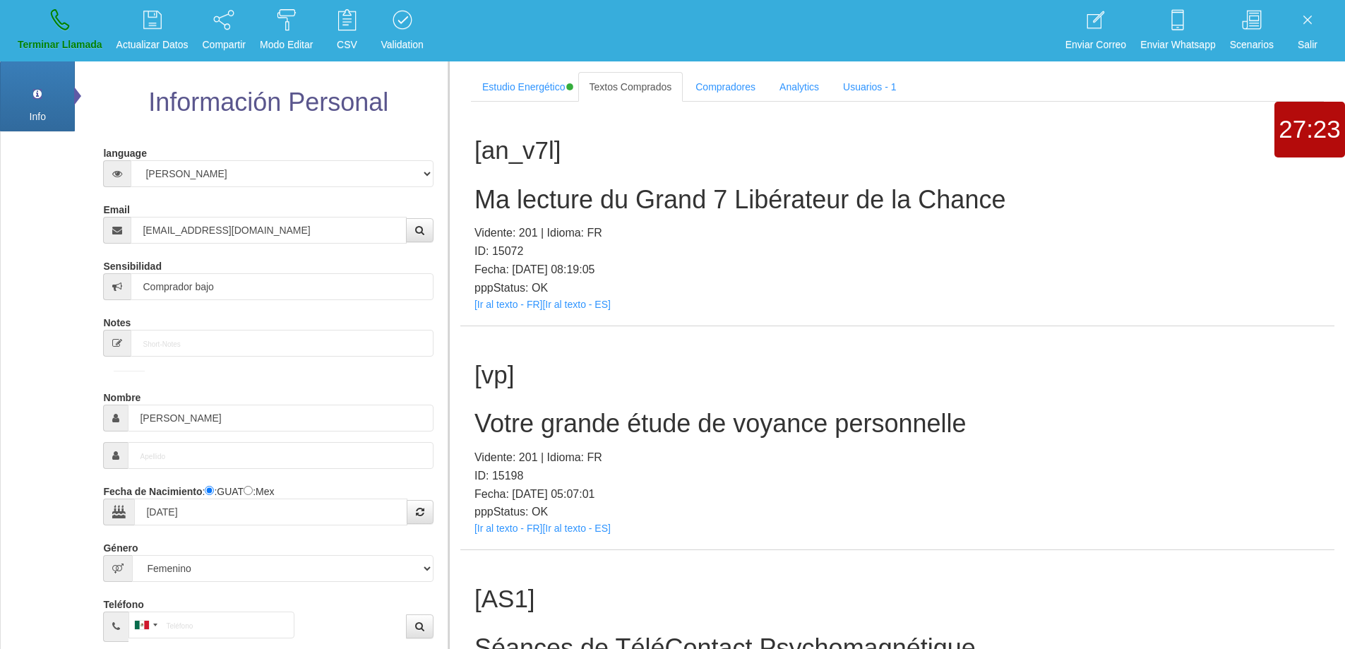 Image resolution: width=1345 pixels, height=649 pixels. Describe the element at coordinates (897, 375) in the screenshot. I see `h1: [vp]` at that location.